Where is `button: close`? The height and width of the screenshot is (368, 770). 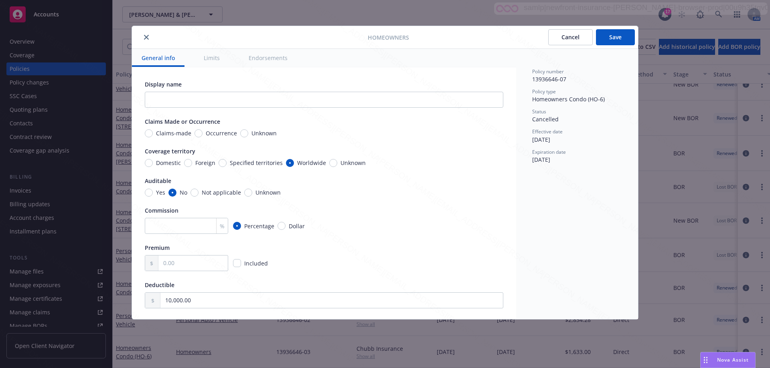
button: close is located at coordinates (146, 37).